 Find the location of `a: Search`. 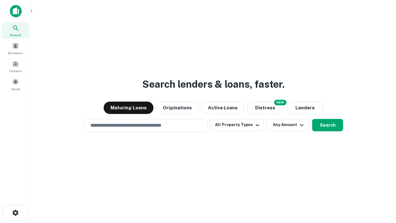

a: Search is located at coordinates (15, 30).